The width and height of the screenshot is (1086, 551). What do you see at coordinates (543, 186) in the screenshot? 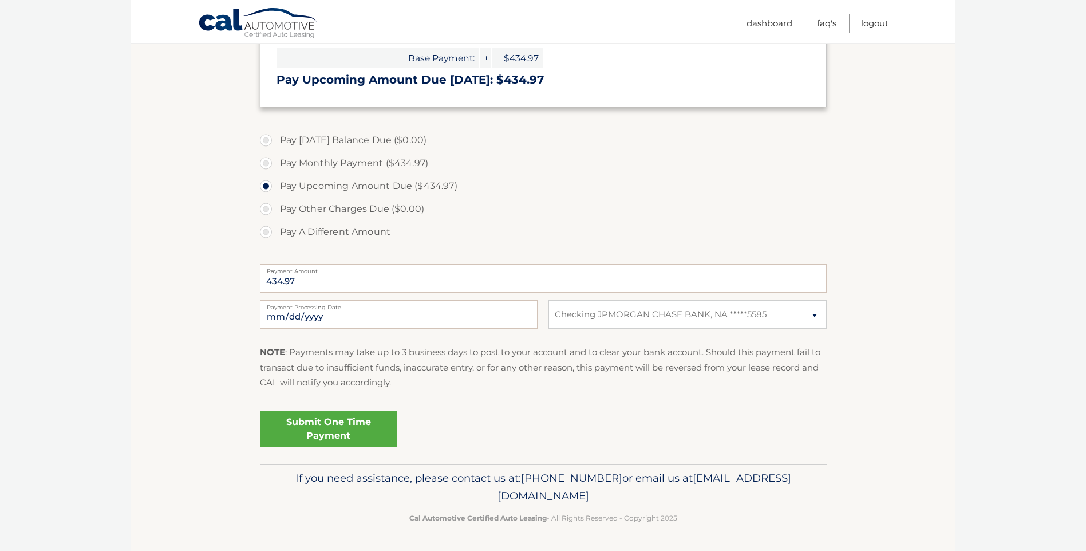
I see `label: Pay Upcoming Amount Due ($434.97)` at bounding box center [543, 186].